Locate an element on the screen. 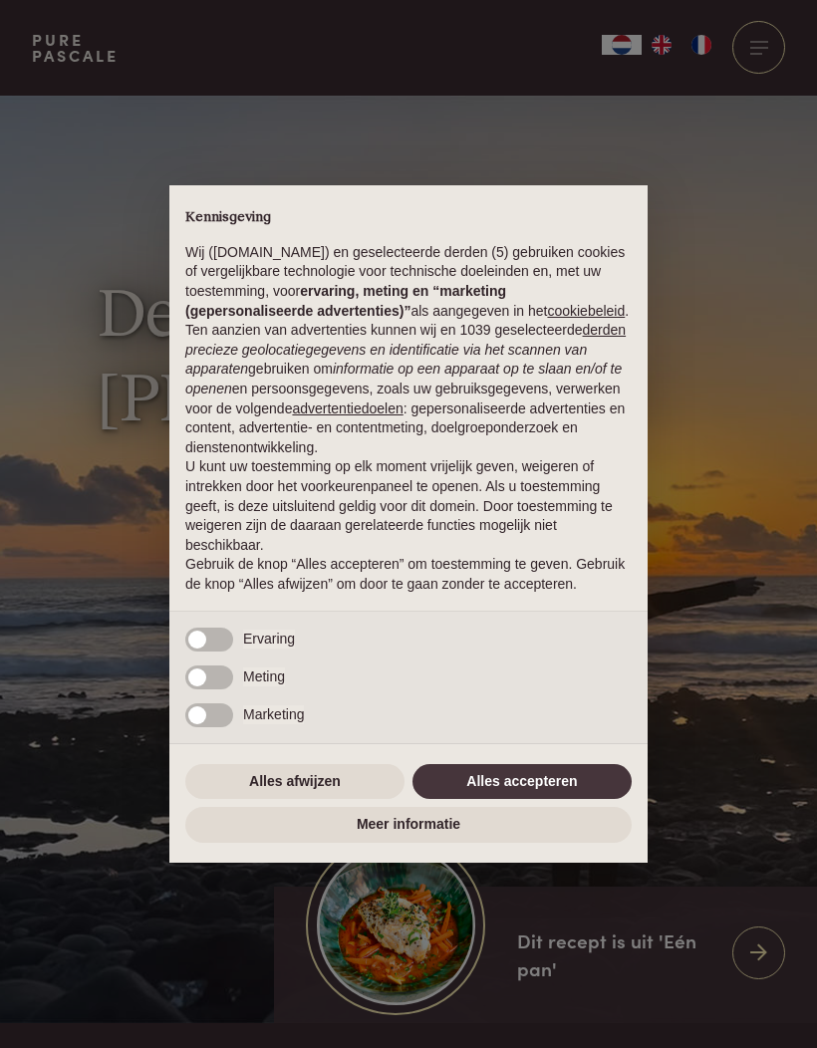 The image size is (817, 1048). span: Ervaring is located at coordinates (269, 639).